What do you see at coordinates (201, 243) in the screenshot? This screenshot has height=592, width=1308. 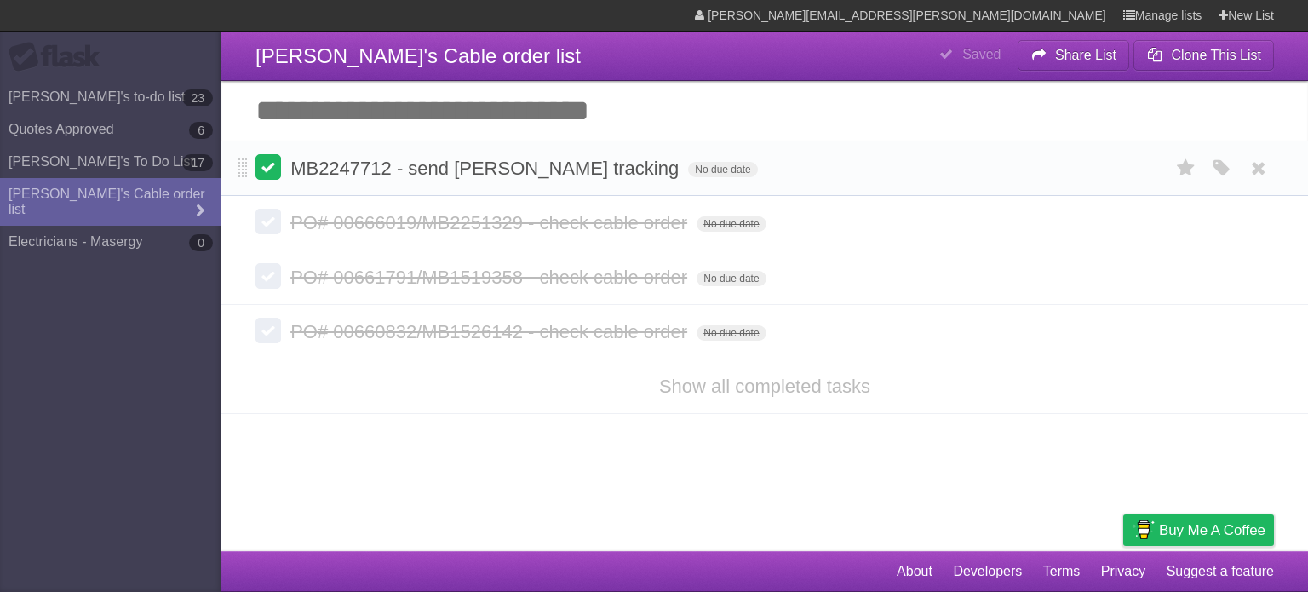 I see `b: 0` at bounding box center [201, 243].